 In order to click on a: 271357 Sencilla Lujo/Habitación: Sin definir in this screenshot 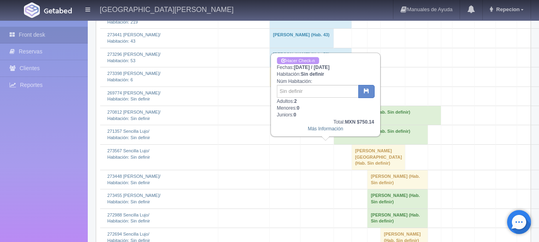, I will do `click(128, 134)`.